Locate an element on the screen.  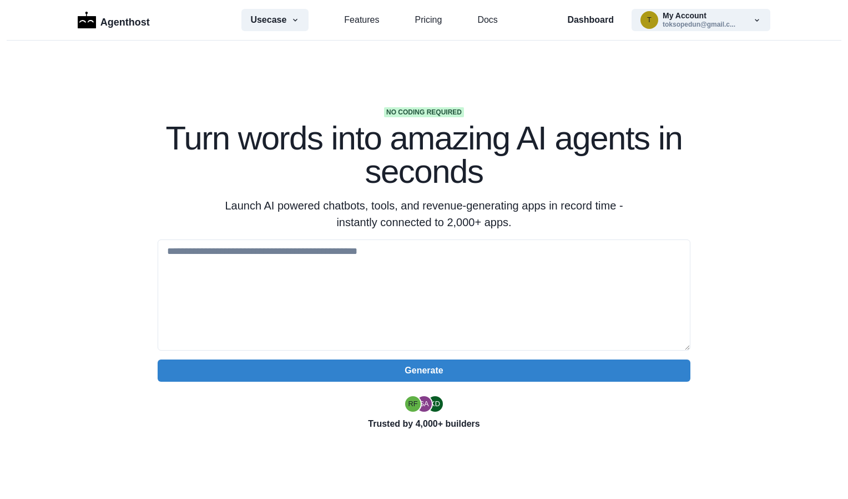
h1: Turn words into amazing AI agents in seconds is located at coordinates (424, 155).